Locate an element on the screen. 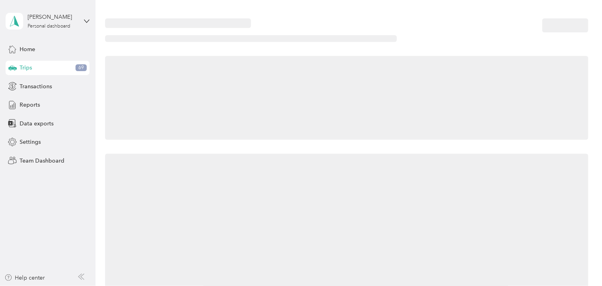 The height and width of the screenshot is (286, 602). span: Home is located at coordinates (27, 49).